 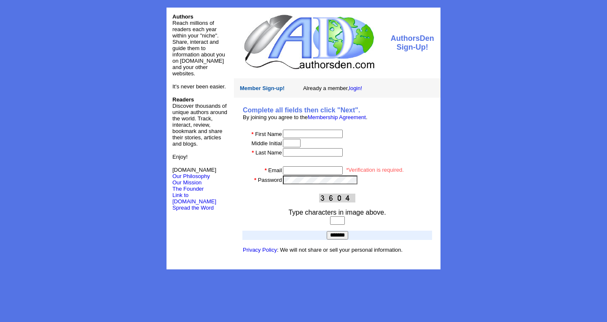 I want to click on a: Our Philosophy, so click(x=191, y=176).